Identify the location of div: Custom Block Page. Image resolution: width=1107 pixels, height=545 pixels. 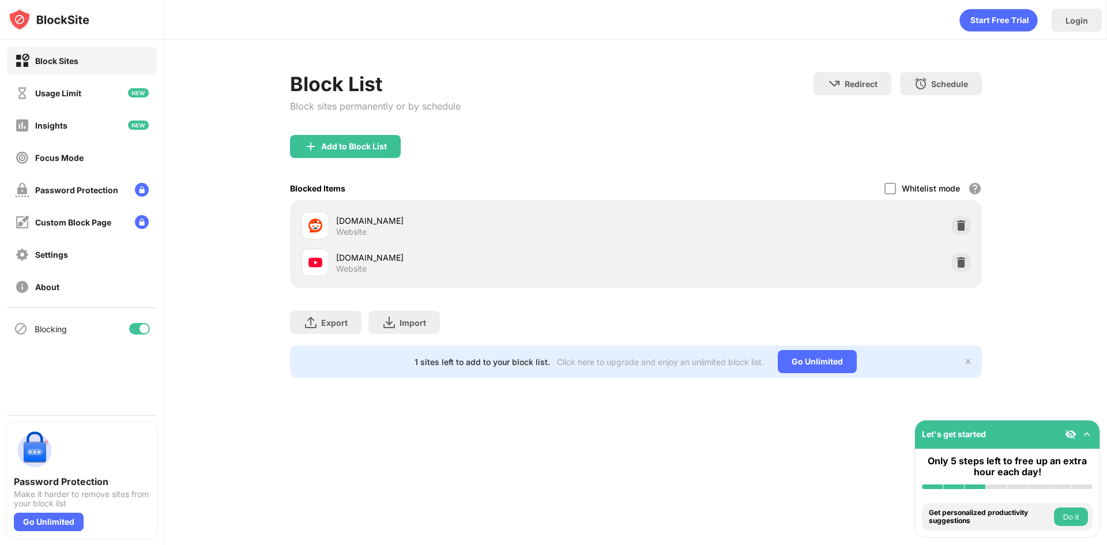
(73, 222).